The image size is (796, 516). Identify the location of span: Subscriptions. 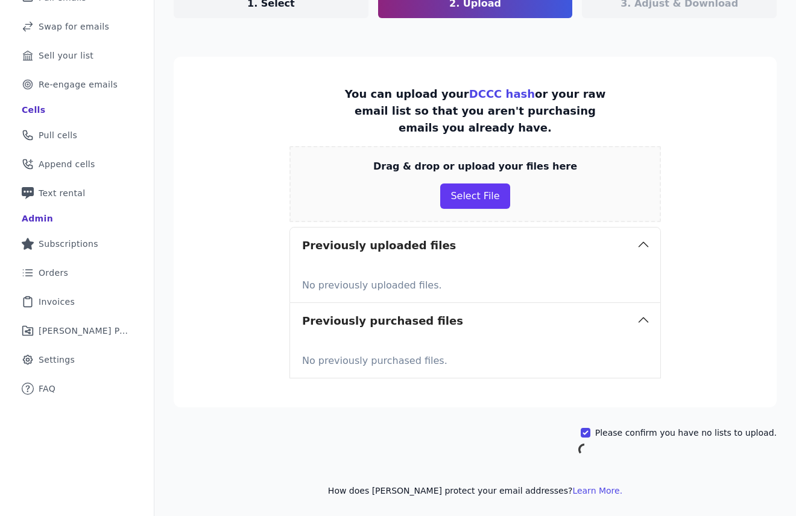
(68, 244).